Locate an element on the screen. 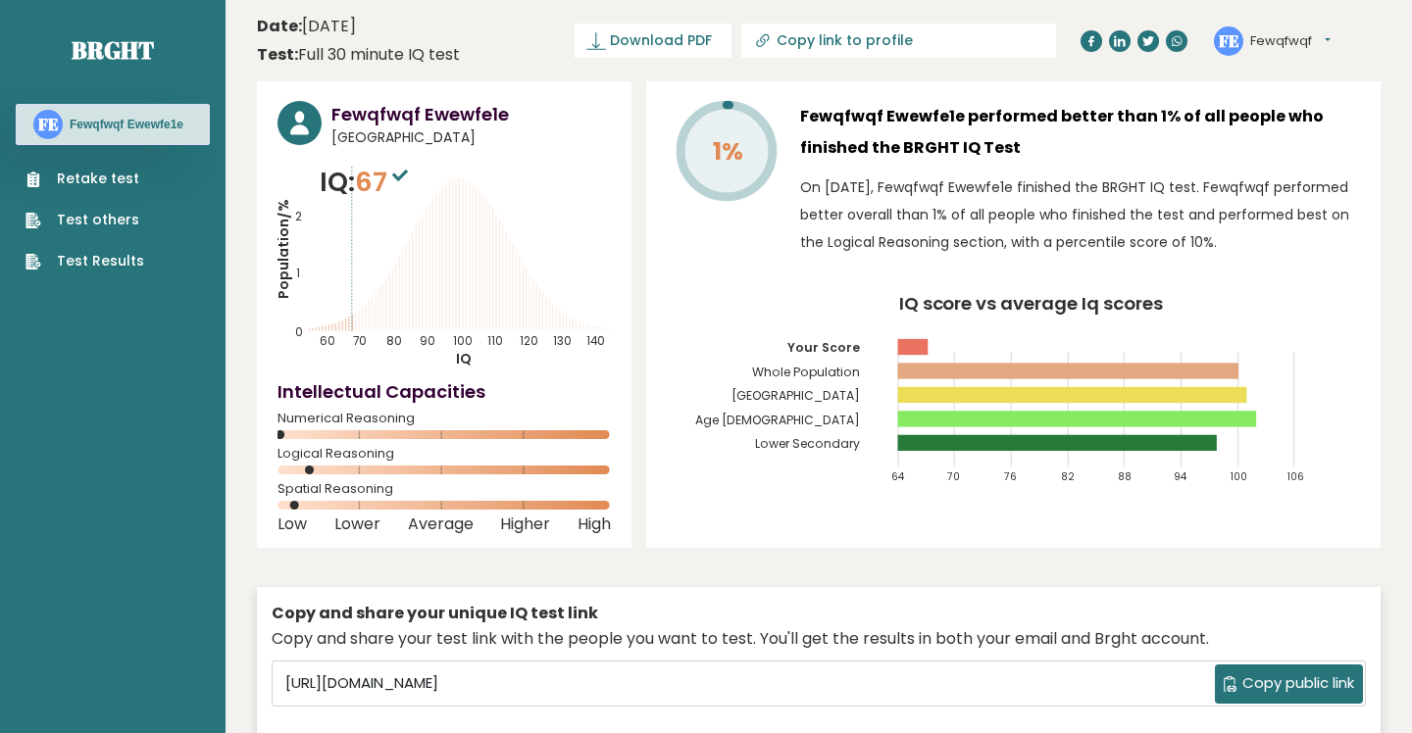  span: Spatial Reasoning is located at coordinates (444, 489).